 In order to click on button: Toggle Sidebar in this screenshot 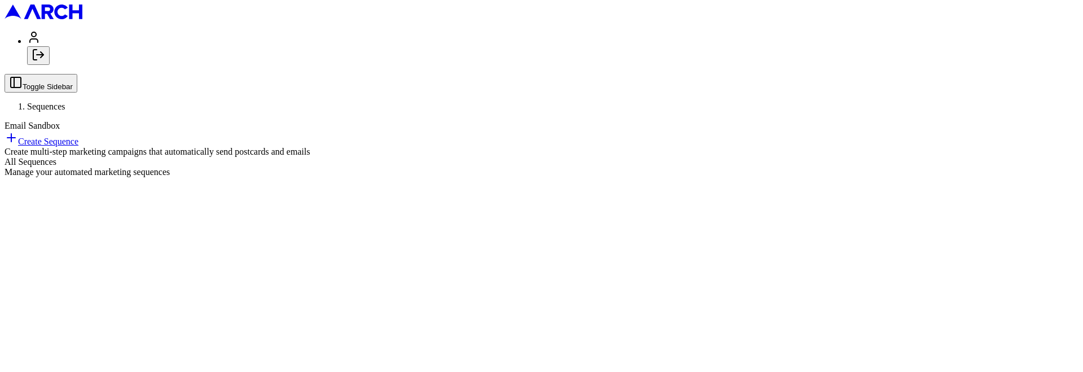, I will do `click(41, 83)`.